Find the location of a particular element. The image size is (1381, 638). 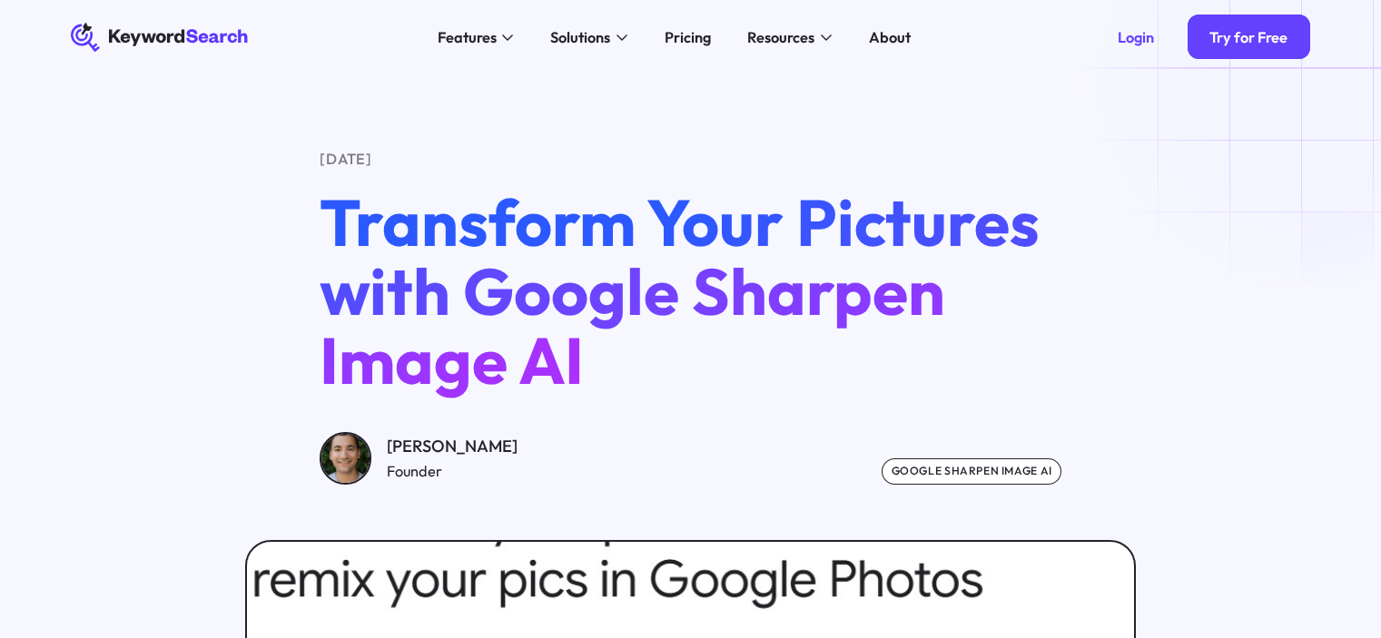

div: Features is located at coordinates (467, 37).